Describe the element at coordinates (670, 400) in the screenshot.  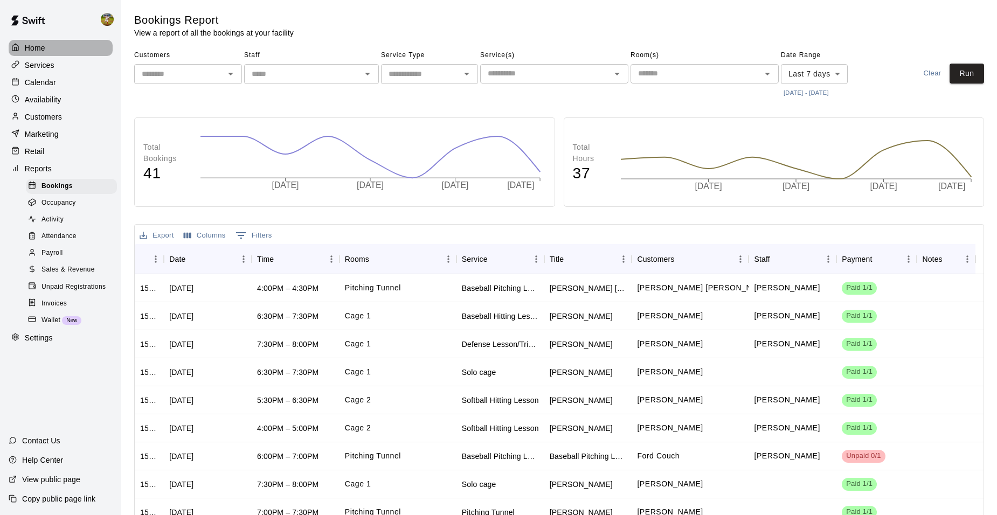
I see `p: Jade Woodard` at that location.